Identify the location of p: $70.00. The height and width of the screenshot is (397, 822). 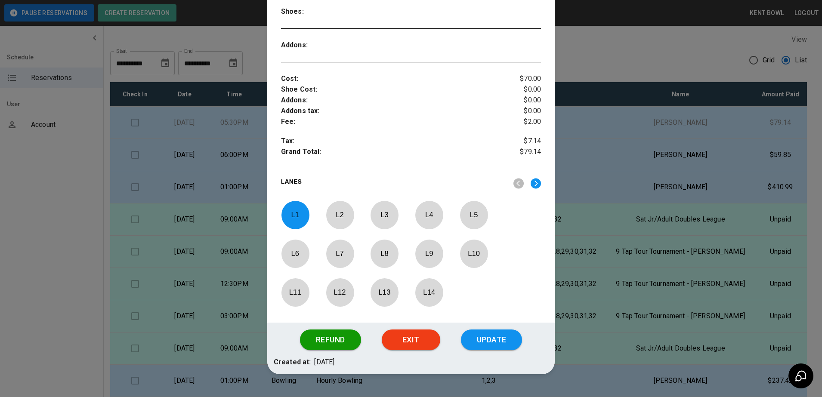
(519, 79).